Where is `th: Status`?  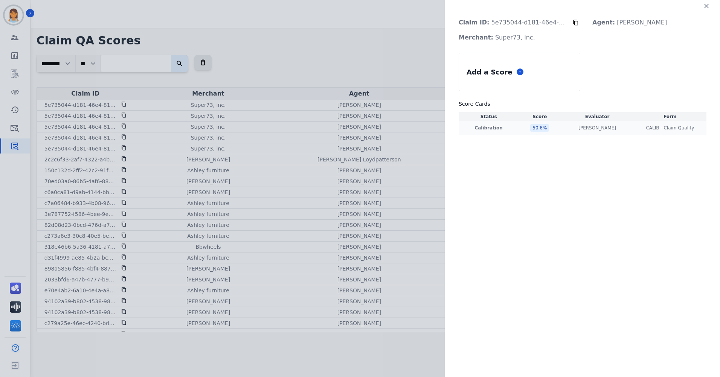 th: Status is located at coordinates (488, 117).